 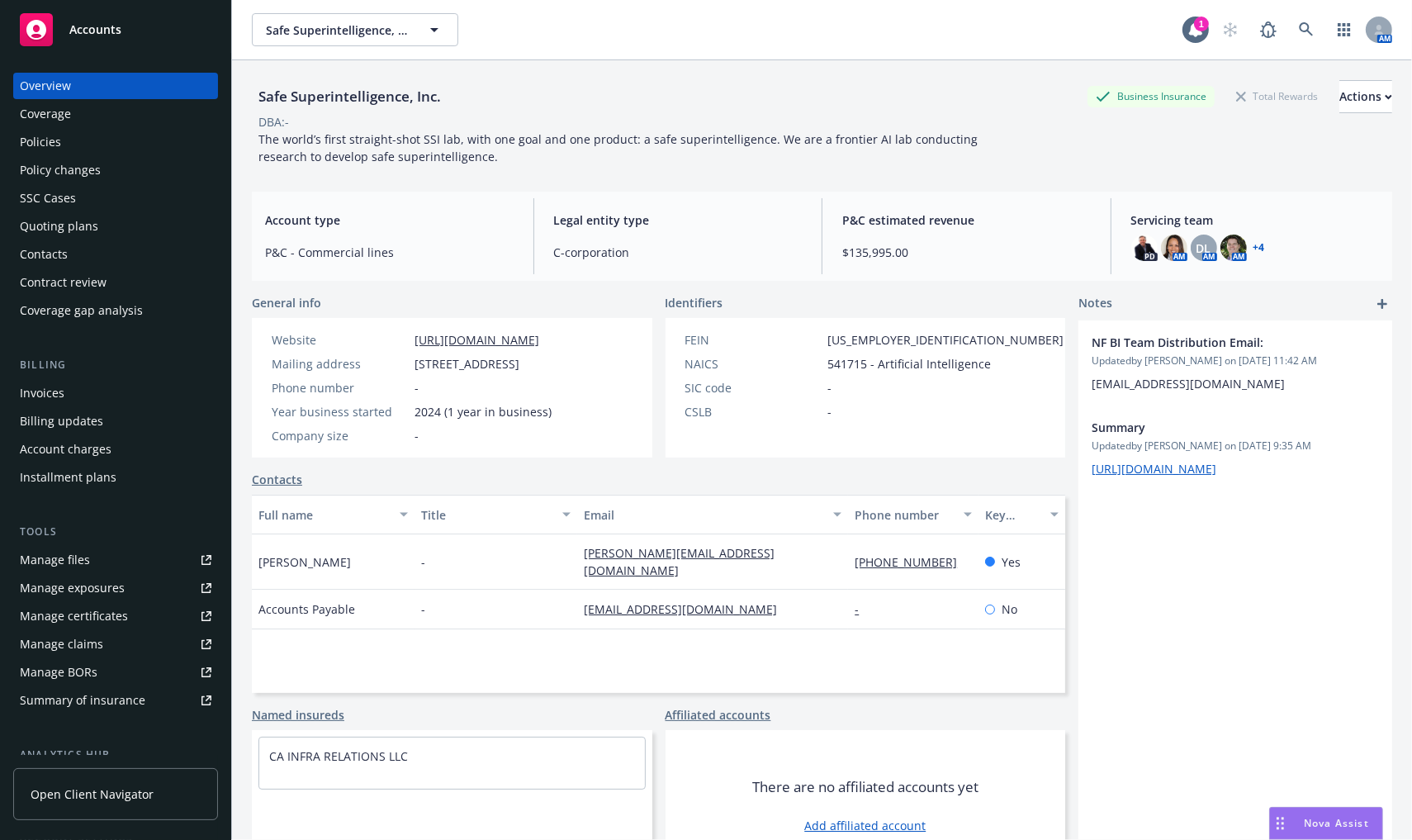 I want to click on span: P&C - Commercial lines, so click(x=389, y=252).